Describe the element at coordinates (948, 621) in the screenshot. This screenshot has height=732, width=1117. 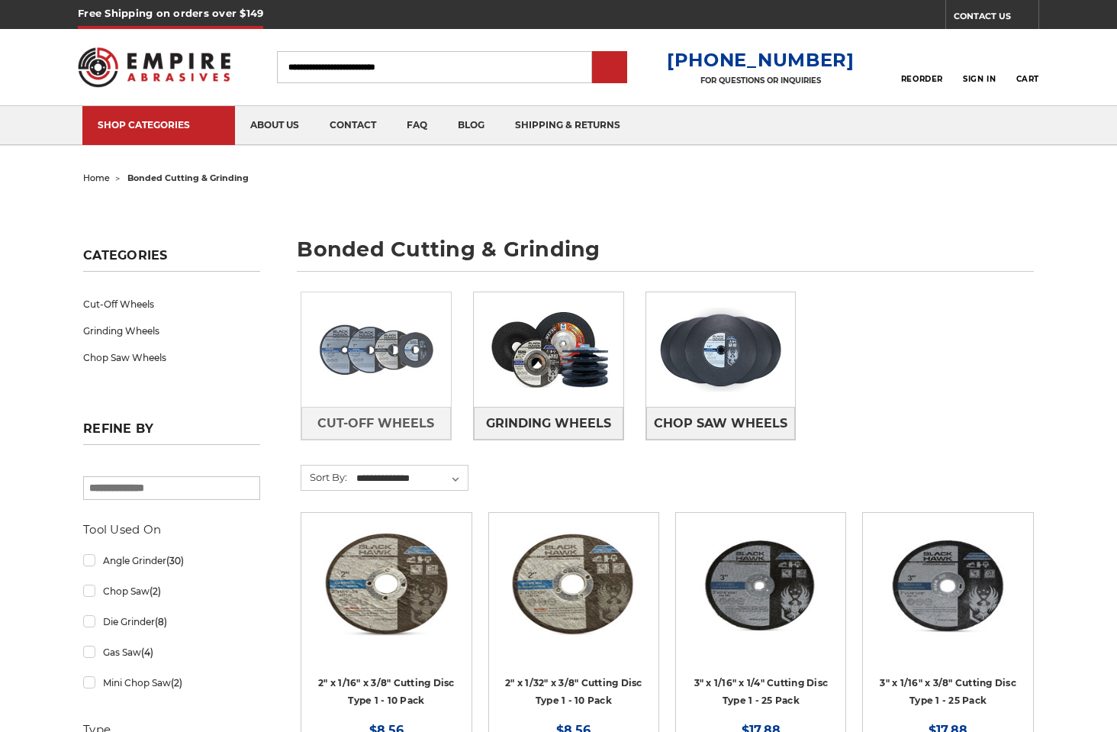
I see `a: 3" x 1/16" x 3/8" Cutting Disc` at that location.